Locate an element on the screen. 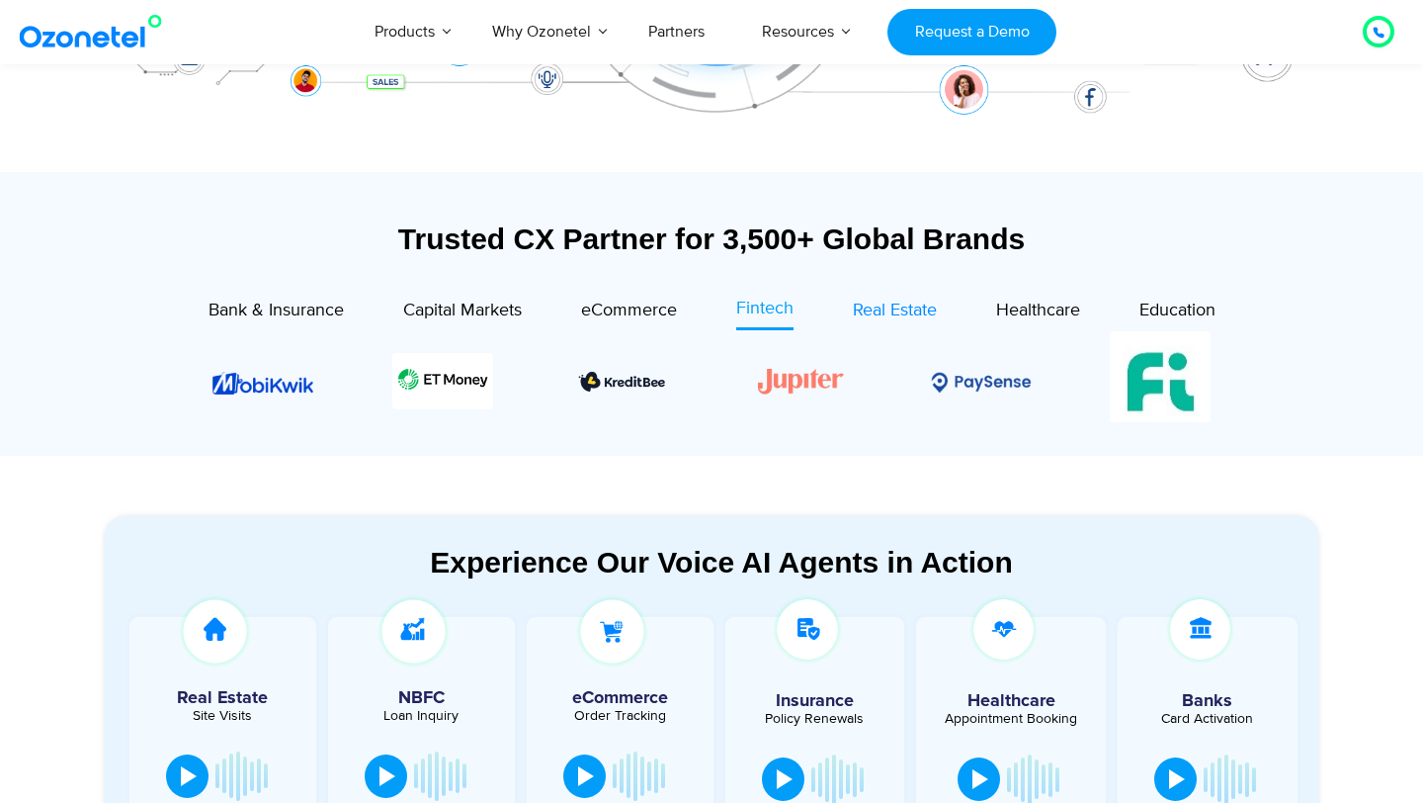 This screenshot has width=1423, height=803. span: Healthcare is located at coordinates (1038, 310).